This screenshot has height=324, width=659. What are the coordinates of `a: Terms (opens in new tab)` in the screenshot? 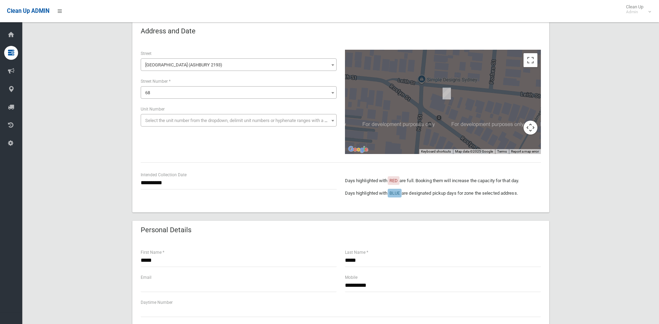 It's located at (502, 151).